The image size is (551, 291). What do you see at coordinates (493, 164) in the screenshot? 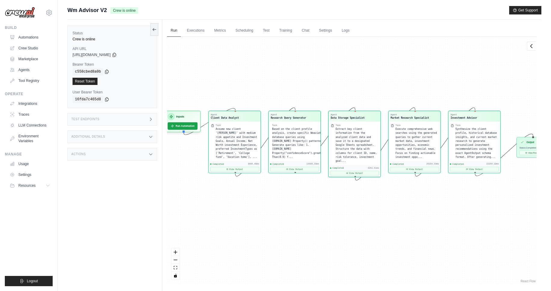
I see `div: 22250.19ms` at bounding box center [493, 164].